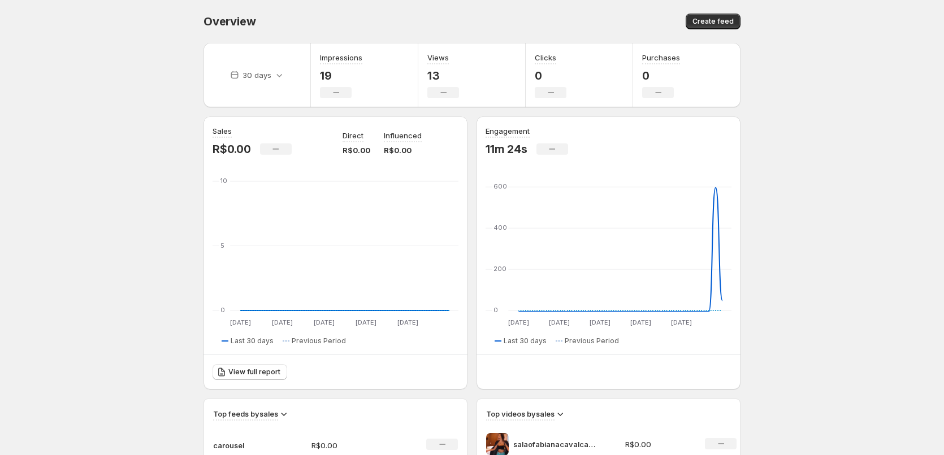 The height and width of the screenshot is (455, 944). What do you see at coordinates (254, 372) in the screenshot?
I see `span: View full report` at bounding box center [254, 372].